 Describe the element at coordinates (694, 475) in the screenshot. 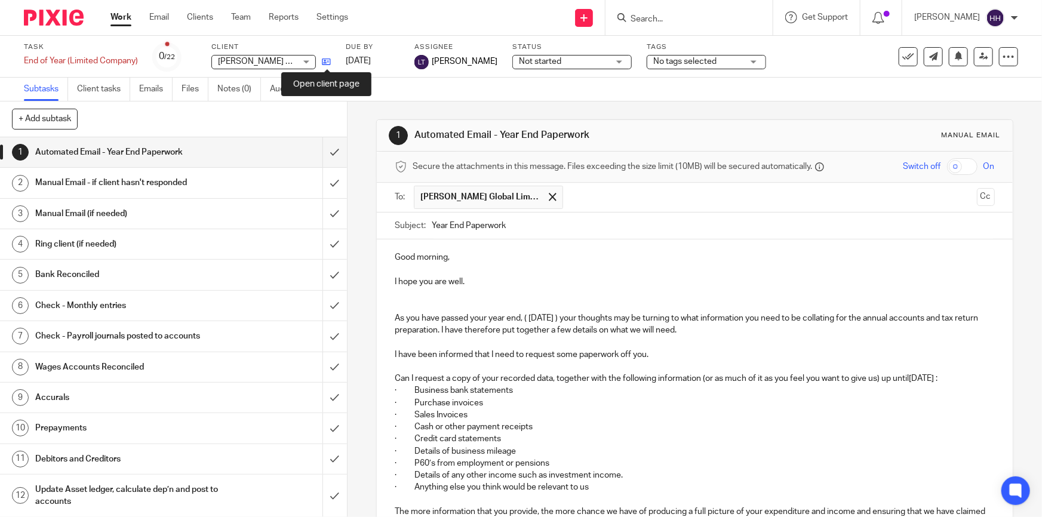

I see `p: · Details of any other income such as investment income.` at that location.